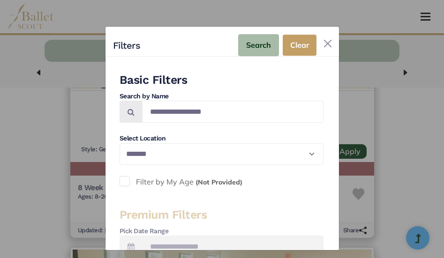 The height and width of the screenshot is (258, 444). I want to click on button: Clear, so click(299, 45).